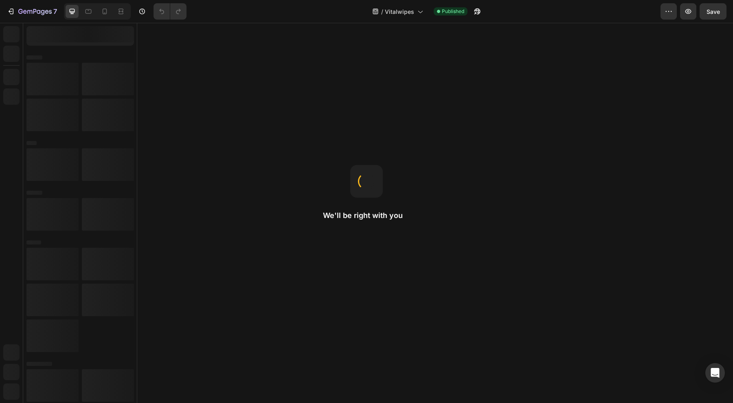  Describe the element at coordinates (713, 11) in the screenshot. I see `span: Save` at that location.